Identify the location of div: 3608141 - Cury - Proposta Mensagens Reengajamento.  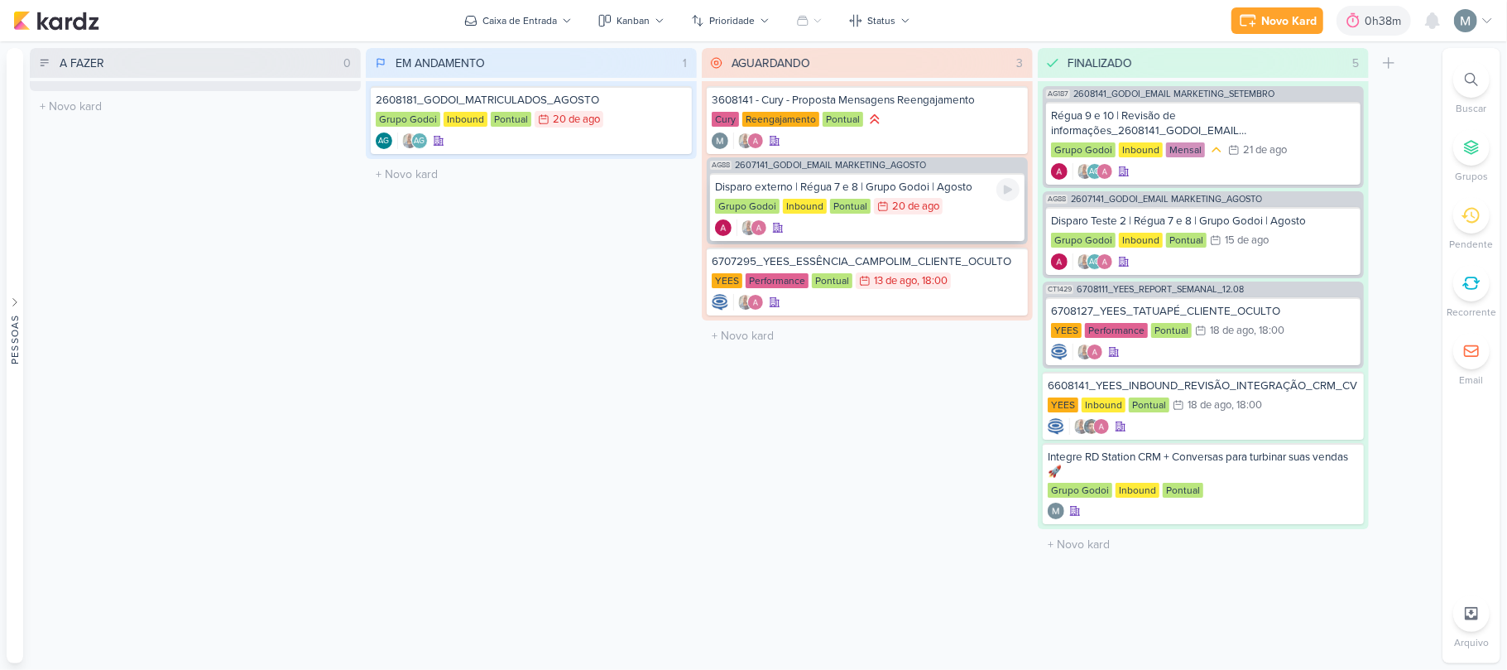
(867, 100).